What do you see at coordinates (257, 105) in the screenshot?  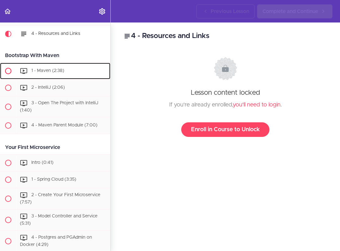 I see `a: you'll need to login` at bounding box center [257, 105].